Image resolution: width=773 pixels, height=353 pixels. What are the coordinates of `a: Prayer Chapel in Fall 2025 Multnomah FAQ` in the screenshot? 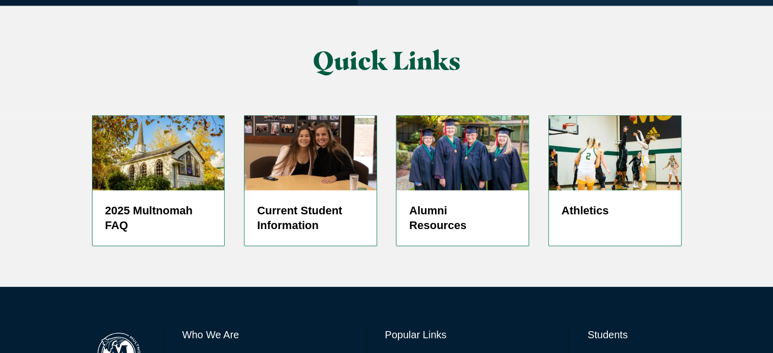 It's located at (159, 181).